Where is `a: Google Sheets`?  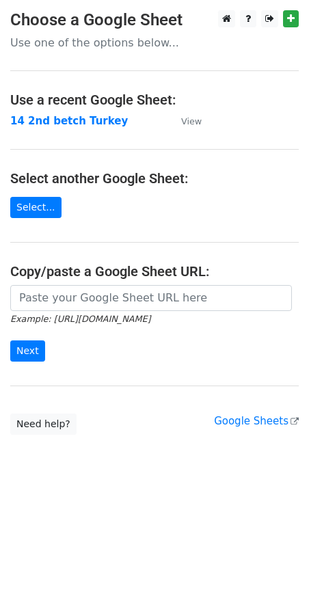 a: Google Sheets is located at coordinates (257, 421).